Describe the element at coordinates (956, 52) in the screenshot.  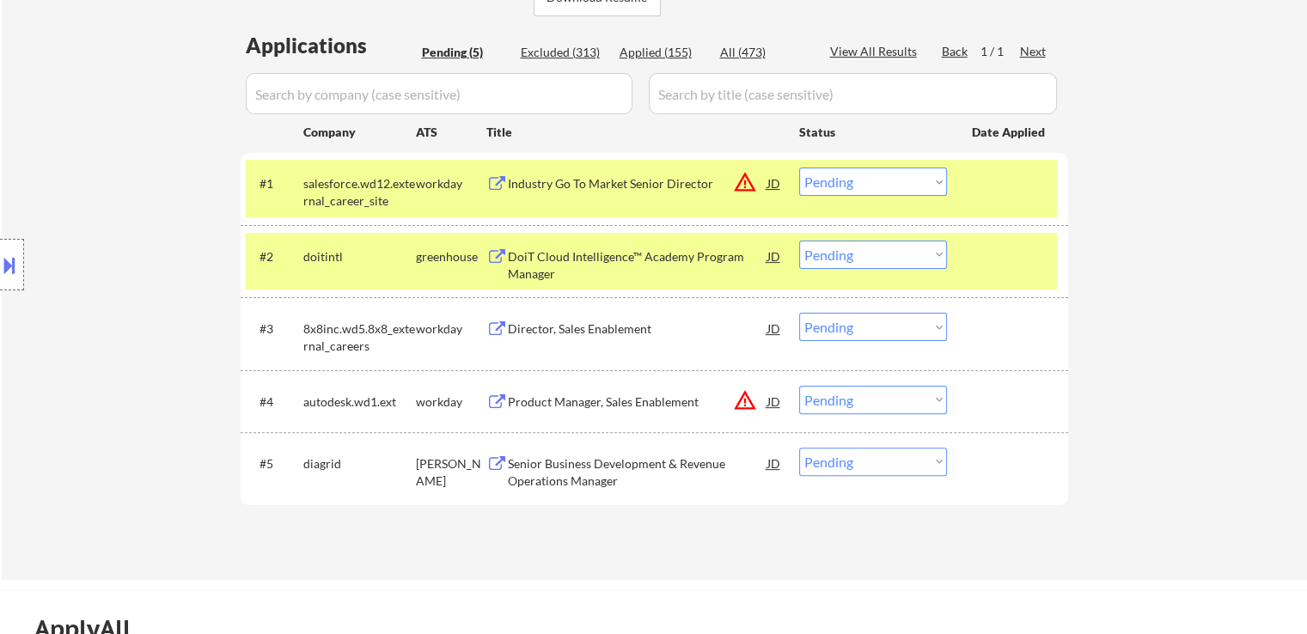
I see `div: Back` at that location.